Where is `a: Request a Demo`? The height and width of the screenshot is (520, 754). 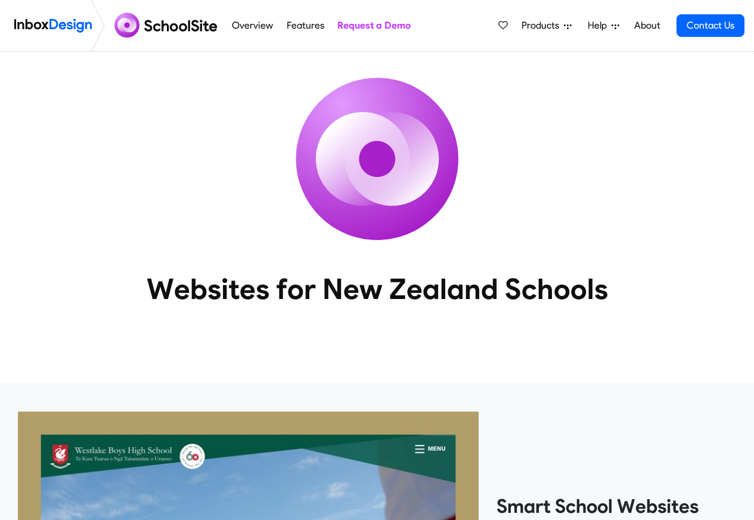 a: Request a Demo is located at coordinates (374, 26).